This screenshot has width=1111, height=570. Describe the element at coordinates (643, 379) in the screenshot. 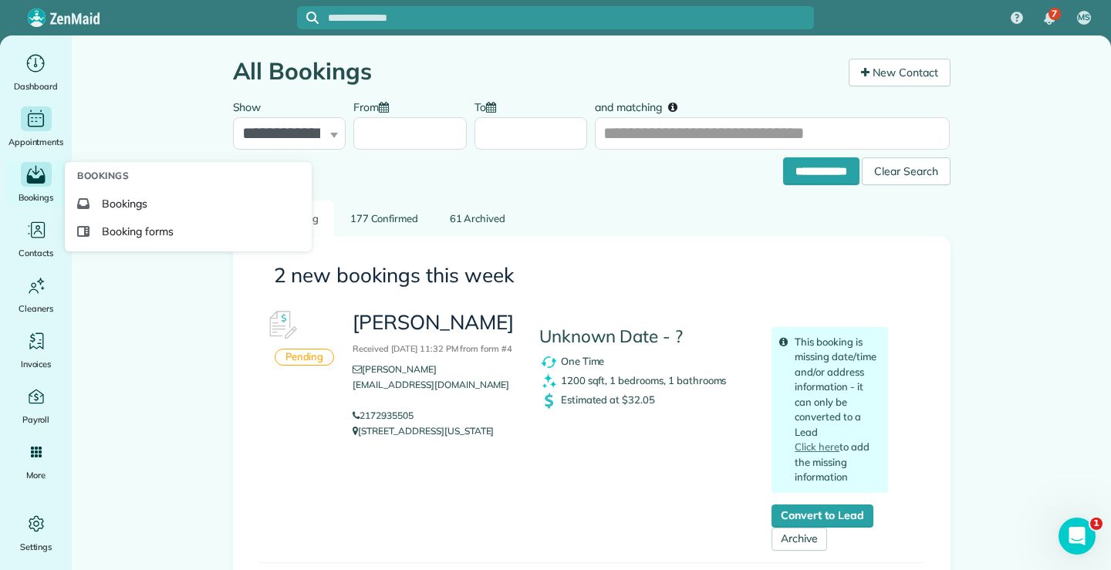

I see `span: 1200 sqft, 1 bedrooms, 1 bathrooms` at that location.